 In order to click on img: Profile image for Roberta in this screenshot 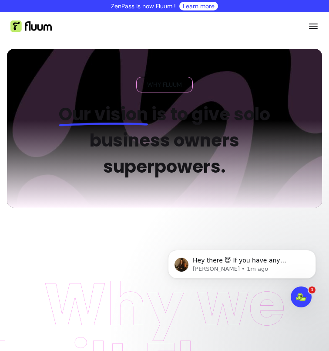, I will do `click(27, 33)`.